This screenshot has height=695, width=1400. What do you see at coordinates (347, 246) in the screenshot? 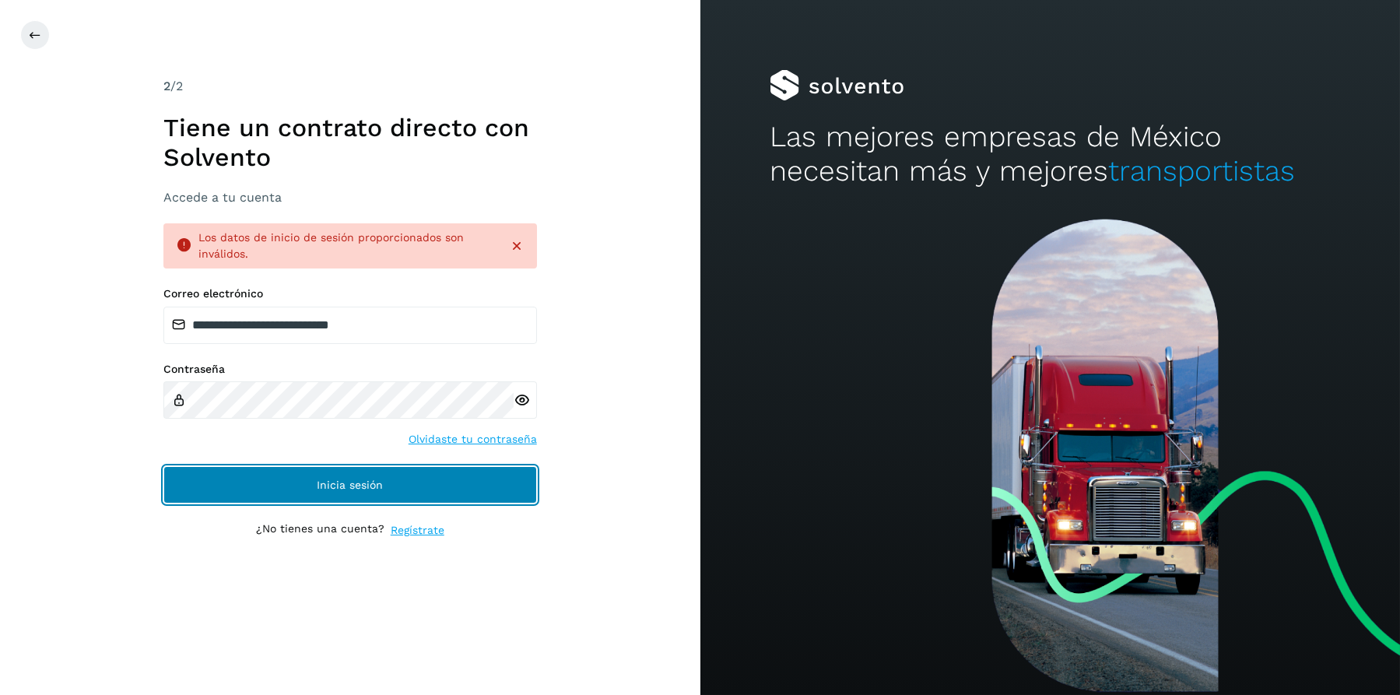
I see `div: Los datos de inicio de sesión proporcionados son inválidos.` at bounding box center [347, 246].